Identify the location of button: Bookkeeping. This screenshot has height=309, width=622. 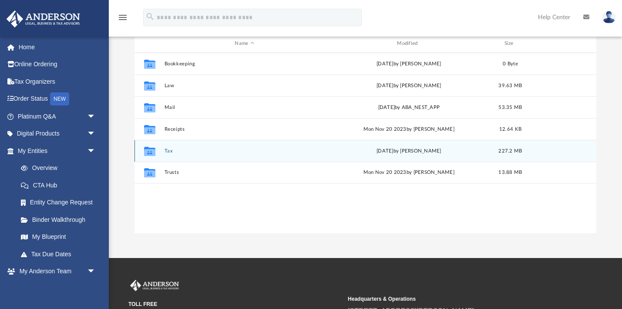
(244, 64).